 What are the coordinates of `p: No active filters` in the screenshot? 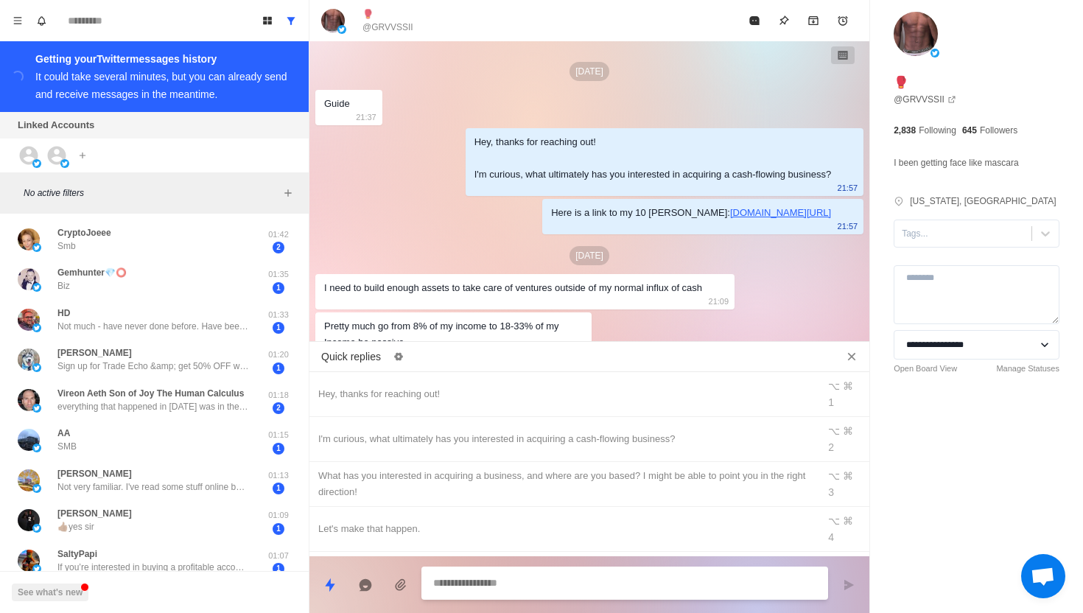 It's located at (151, 193).